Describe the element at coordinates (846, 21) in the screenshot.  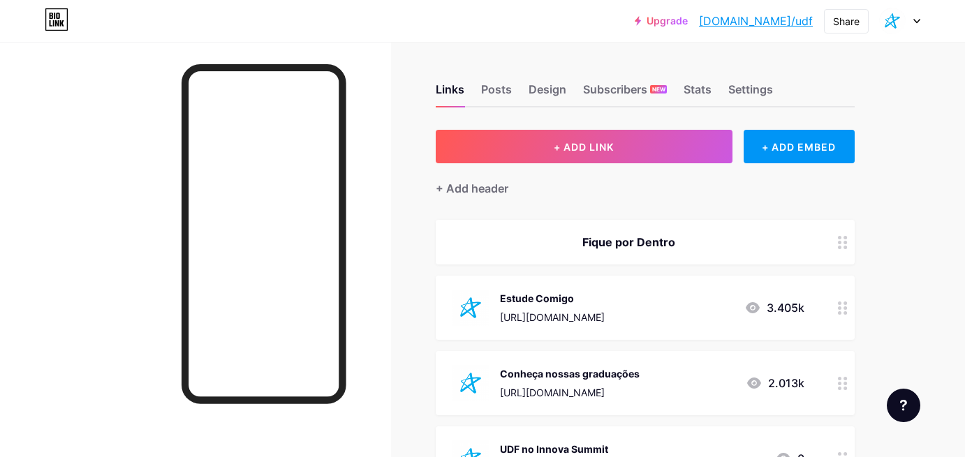
I see `div: Share` at that location.